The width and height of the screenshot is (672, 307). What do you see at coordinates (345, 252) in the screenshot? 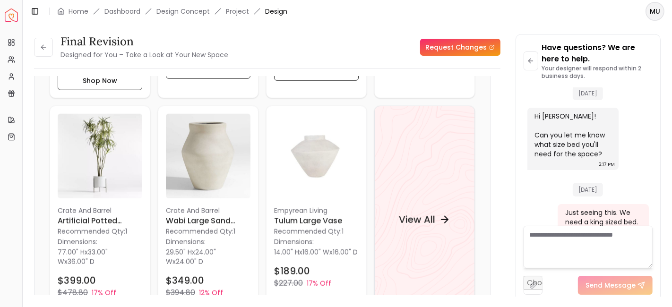
I see `span: 16.00" D` at bounding box center [345, 252].